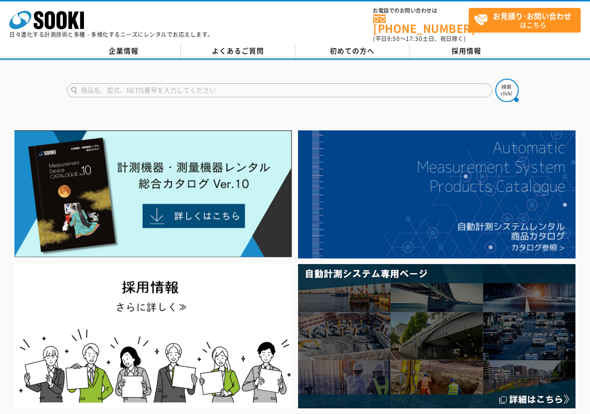  I want to click on img: 自動計測システムカタログ, so click(436, 194).